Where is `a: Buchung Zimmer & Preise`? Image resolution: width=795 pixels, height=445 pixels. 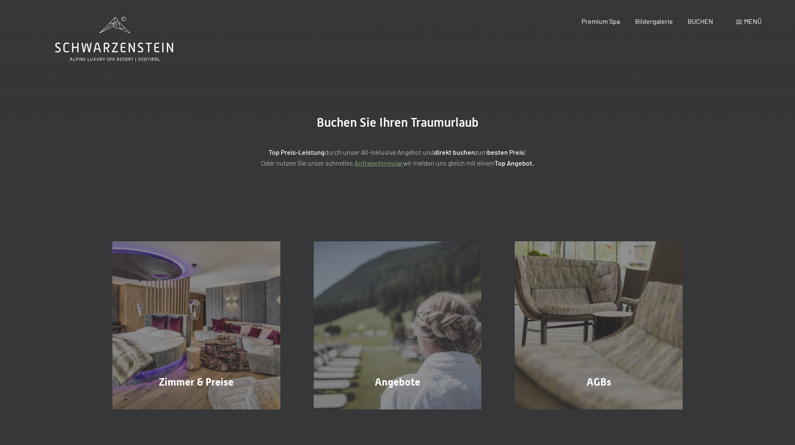 a: Buchung Zimmer & Preise is located at coordinates (196, 325).